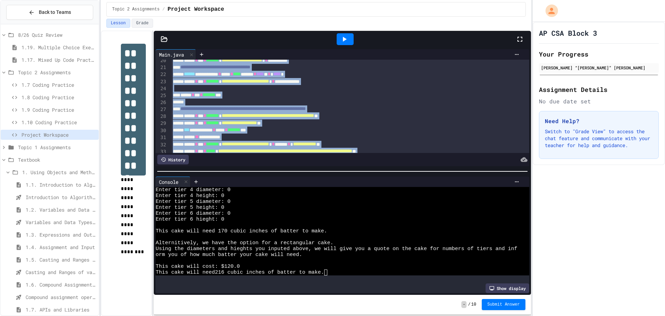  What do you see at coordinates (59, 97) in the screenshot?
I see `span: 1.8 Coding Practice` at bounding box center [59, 97].